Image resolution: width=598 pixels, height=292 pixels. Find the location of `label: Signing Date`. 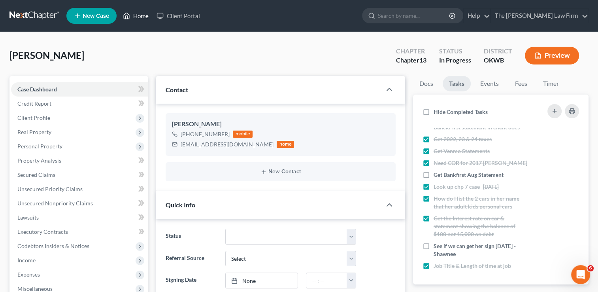

label: Signing Date is located at coordinates (191, 280).